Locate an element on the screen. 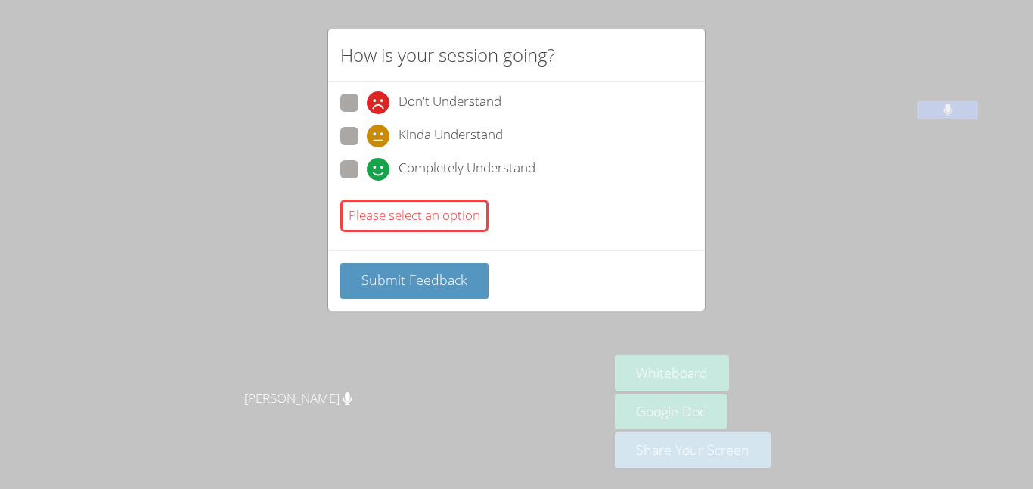 The image size is (1033, 489). div: Please select an option is located at coordinates (414, 216).